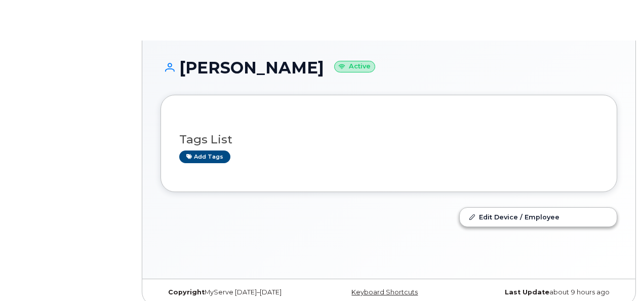 The image size is (641, 301). I want to click on a: Edit Device / Employee, so click(538, 217).